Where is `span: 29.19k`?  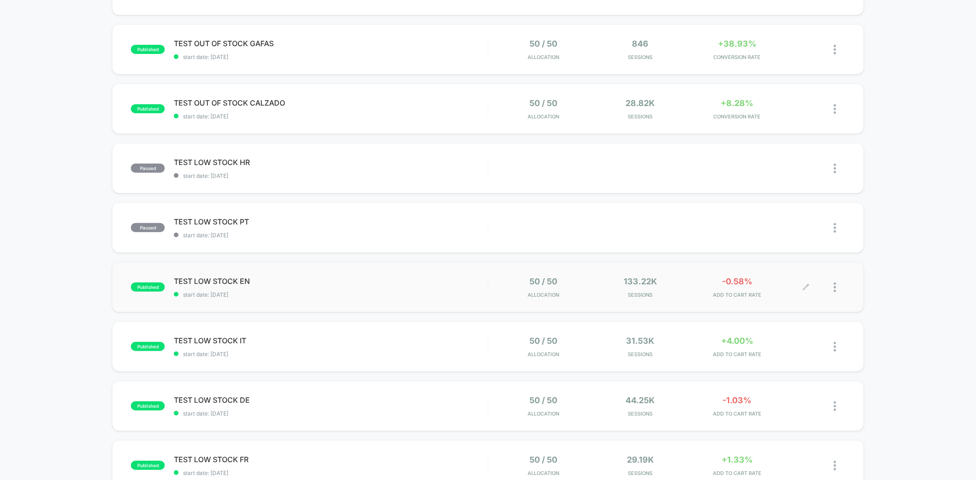 span: 29.19k is located at coordinates (640, 460).